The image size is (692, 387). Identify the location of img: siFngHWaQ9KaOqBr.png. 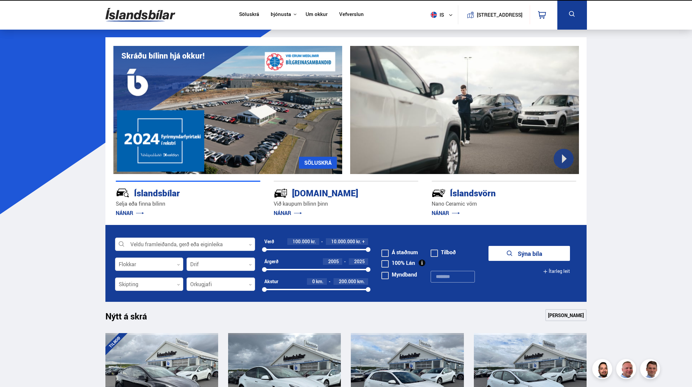
(627, 370).